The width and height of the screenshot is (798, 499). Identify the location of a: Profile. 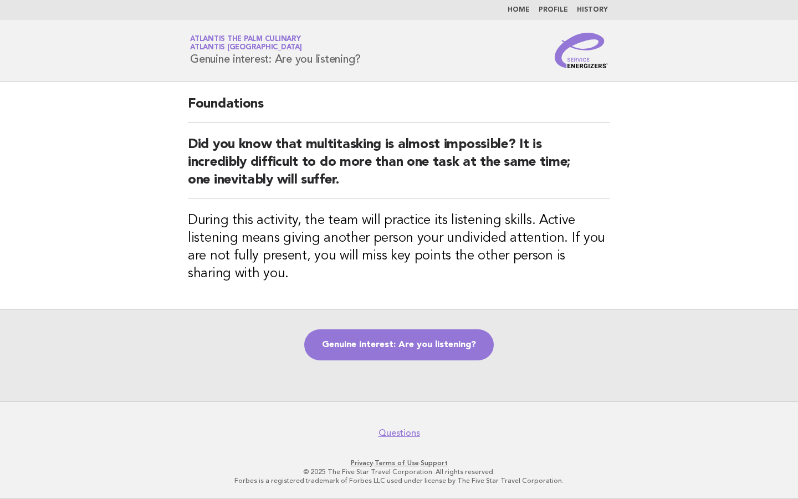
(553, 10).